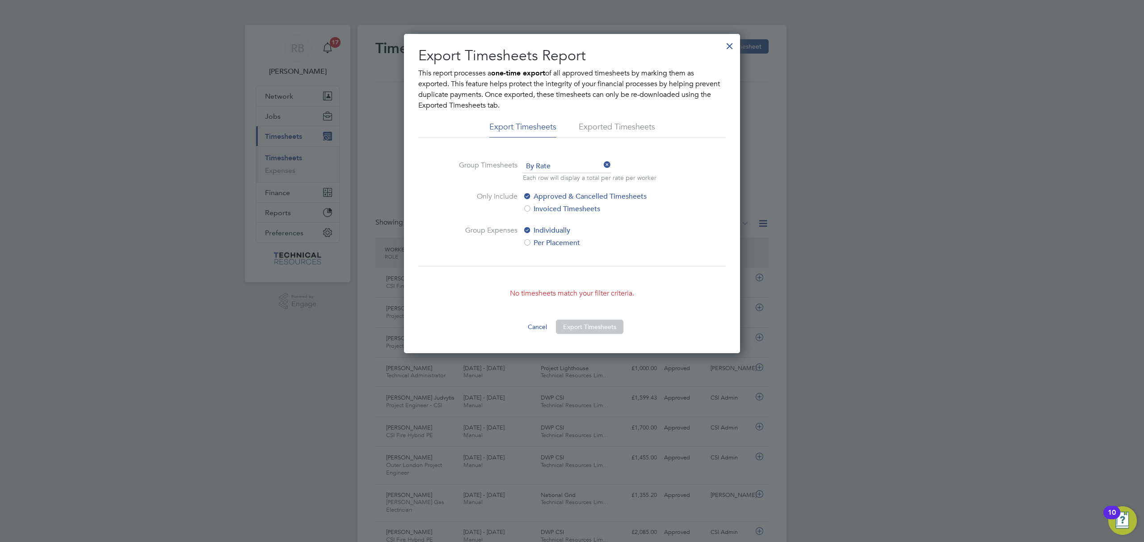 The width and height of the screenshot is (1144, 542). Describe the element at coordinates (518, 73) in the screenshot. I see `b: one-time export` at that location.